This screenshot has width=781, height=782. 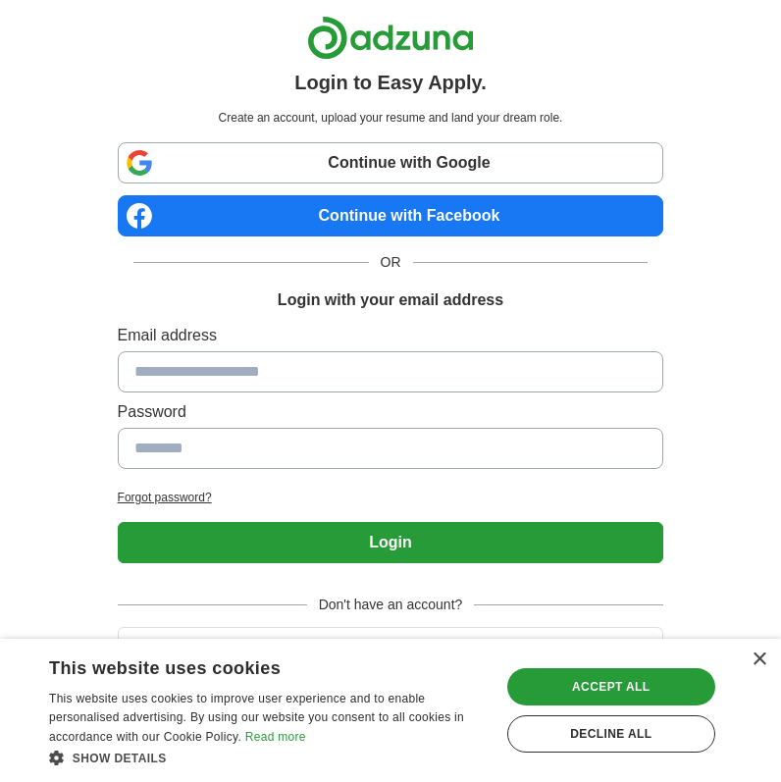 What do you see at coordinates (390, 542) in the screenshot?
I see `button: Login` at bounding box center [390, 542].